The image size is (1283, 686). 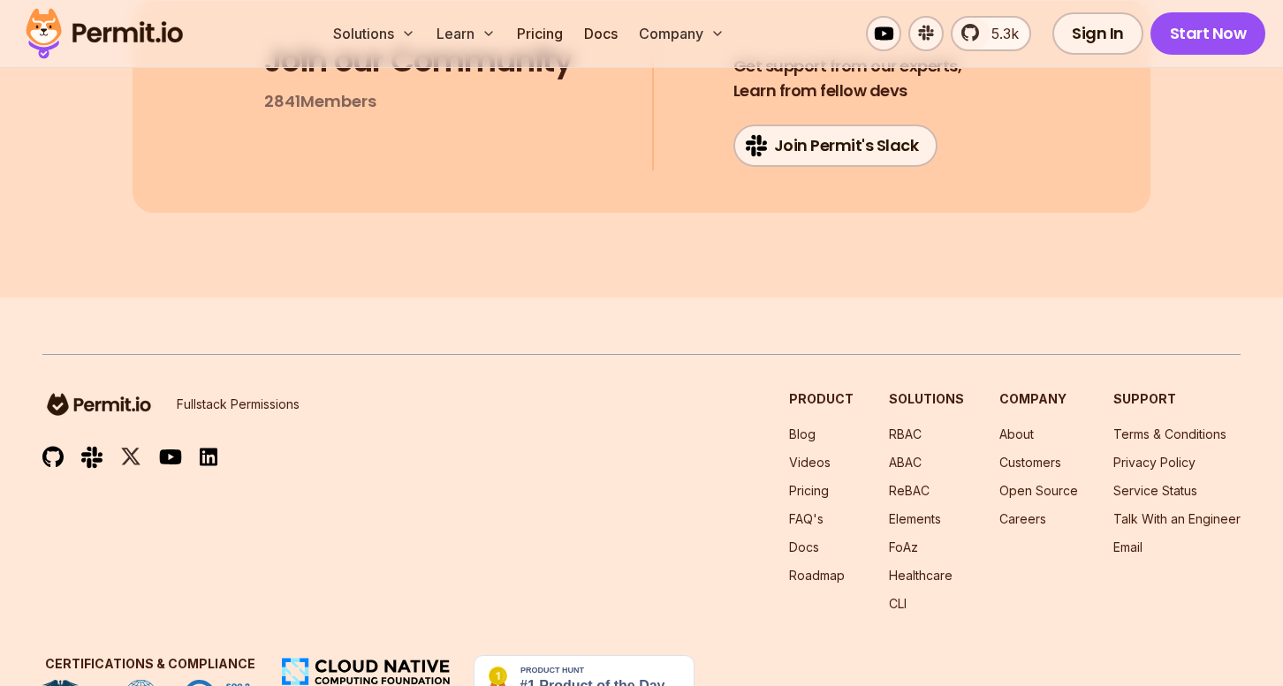 What do you see at coordinates (1016, 434) in the screenshot?
I see `a: About` at bounding box center [1016, 434].